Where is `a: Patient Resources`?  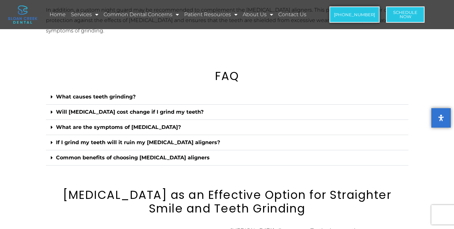
a: Patient Resources is located at coordinates (211, 15).